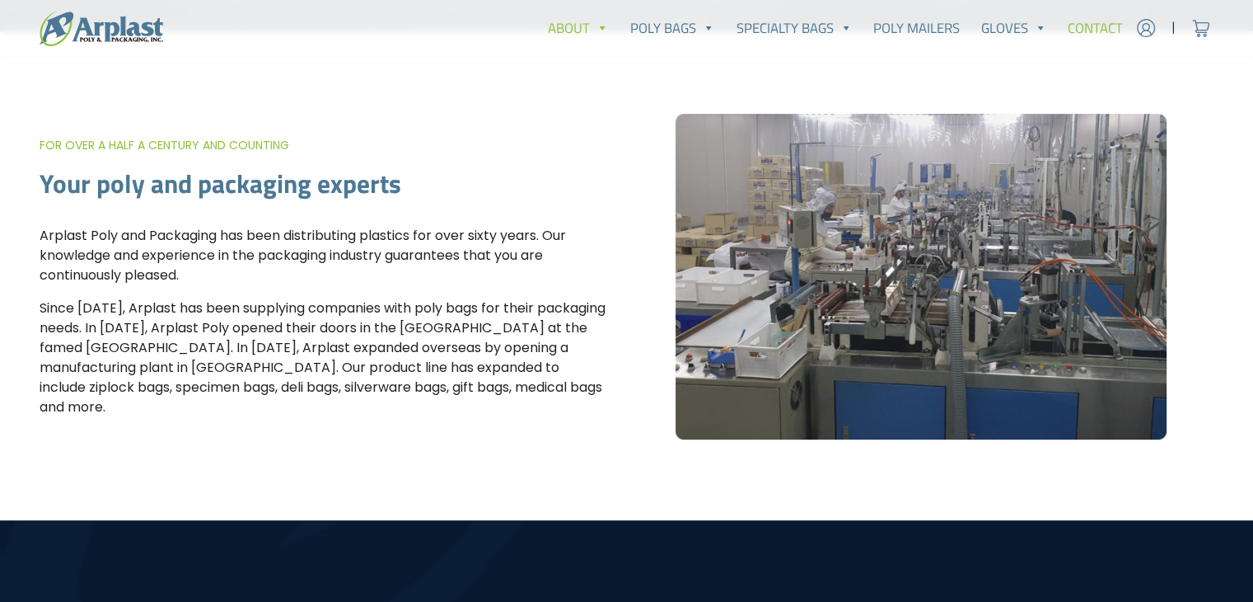 This screenshot has width=1253, height=602. What do you see at coordinates (579, 28) in the screenshot?
I see `a: About` at bounding box center [579, 28].